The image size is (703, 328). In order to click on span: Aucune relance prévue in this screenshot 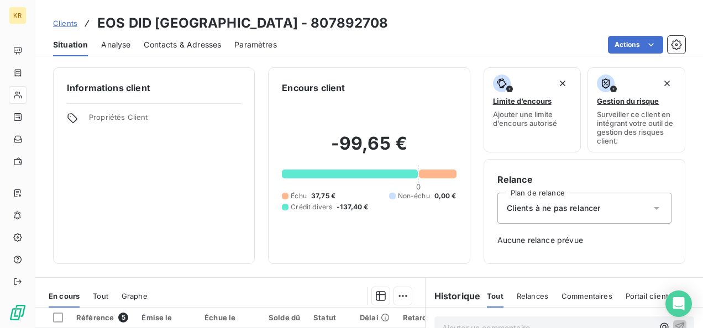, I will do `click(584, 240)`.